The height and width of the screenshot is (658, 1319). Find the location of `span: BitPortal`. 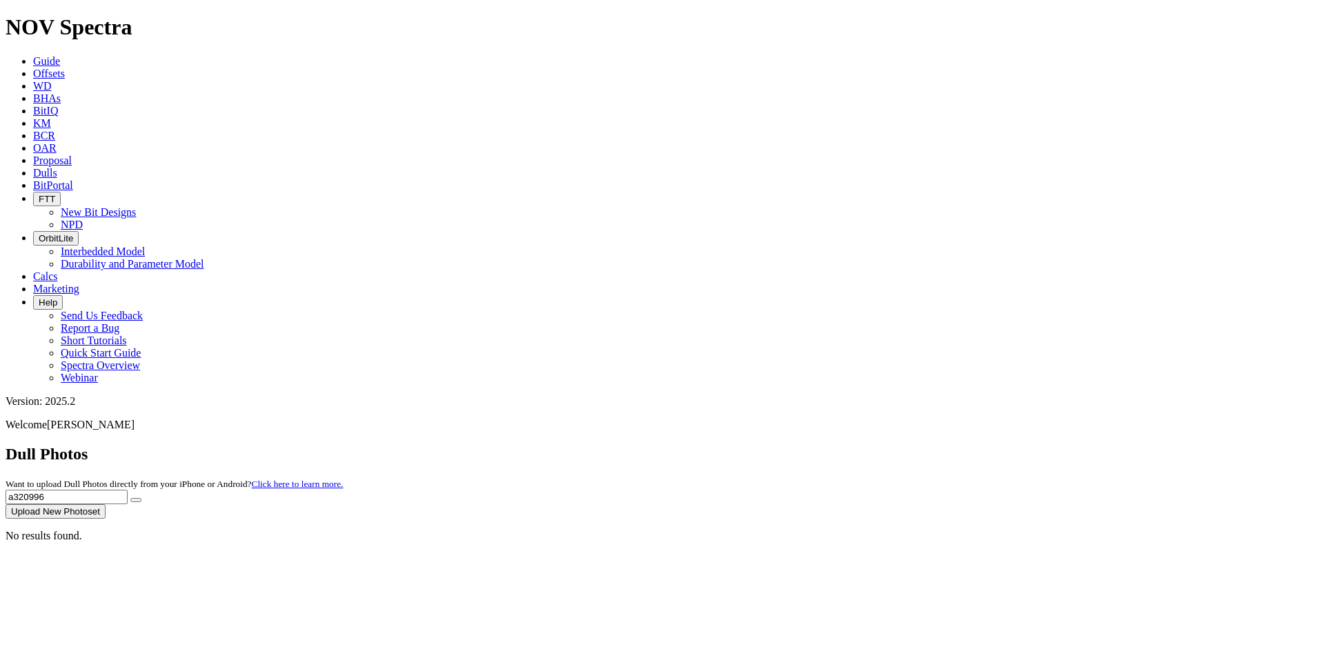

span: BitPortal is located at coordinates (53, 185).